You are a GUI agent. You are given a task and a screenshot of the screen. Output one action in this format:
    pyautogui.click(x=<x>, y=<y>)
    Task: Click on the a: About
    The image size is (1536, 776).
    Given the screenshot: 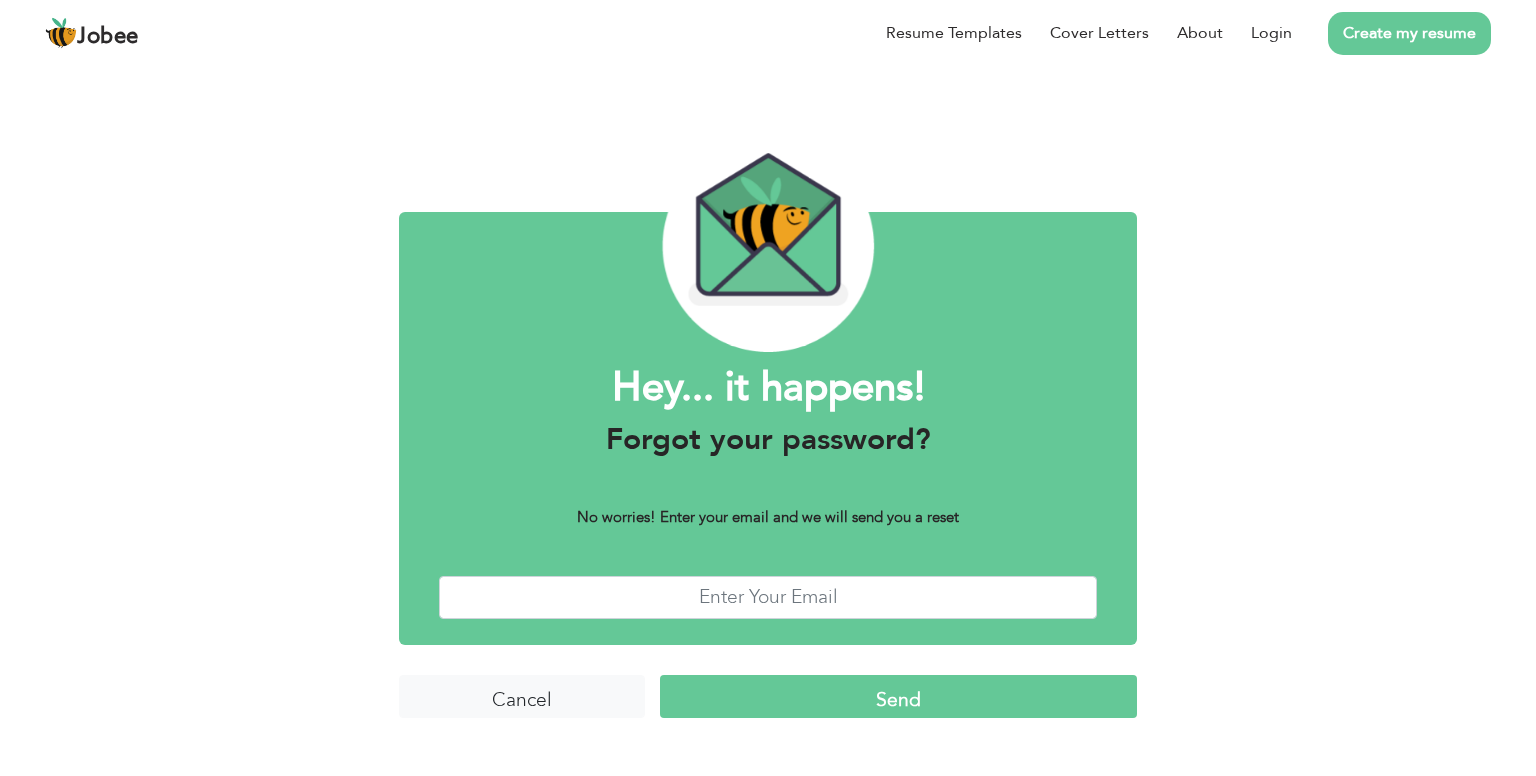 What is the action you would take?
    pyautogui.click(x=1200, y=33)
    